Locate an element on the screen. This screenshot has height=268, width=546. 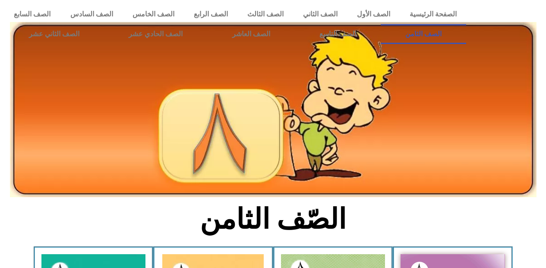
h2: الصّف الثامن is located at coordinates (273, 219).